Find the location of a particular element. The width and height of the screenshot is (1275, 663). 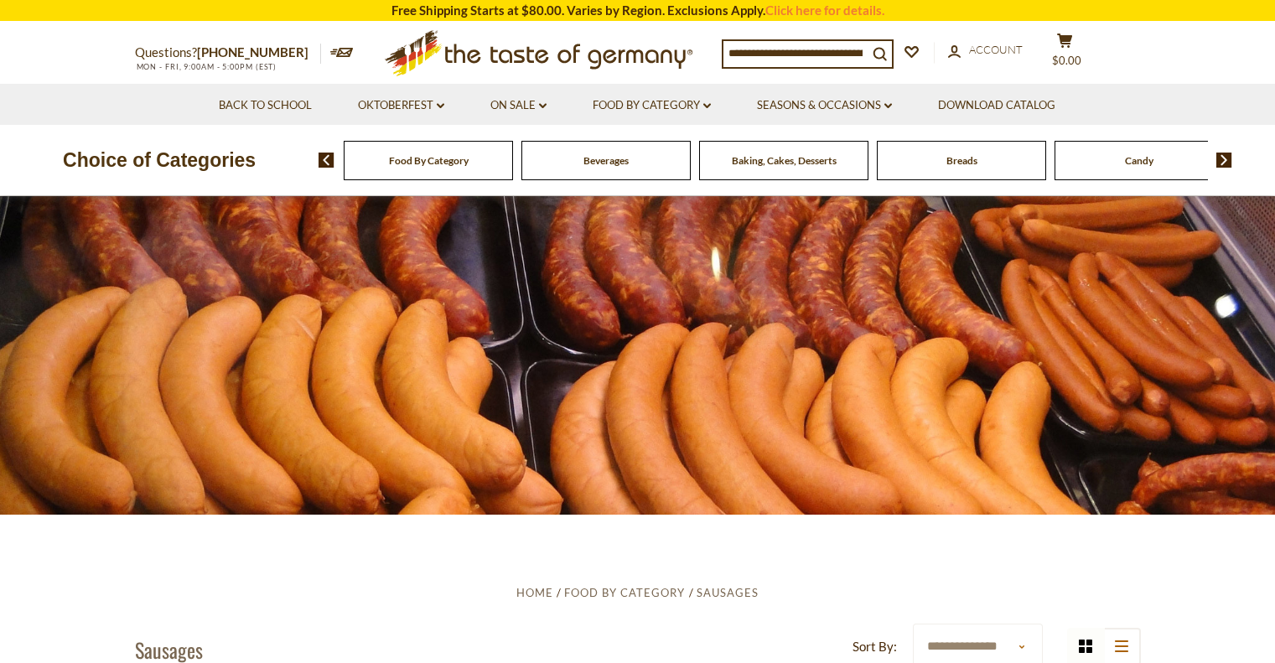

span: Baking, Cakes, Desserts is located at coordinates (784, 160).